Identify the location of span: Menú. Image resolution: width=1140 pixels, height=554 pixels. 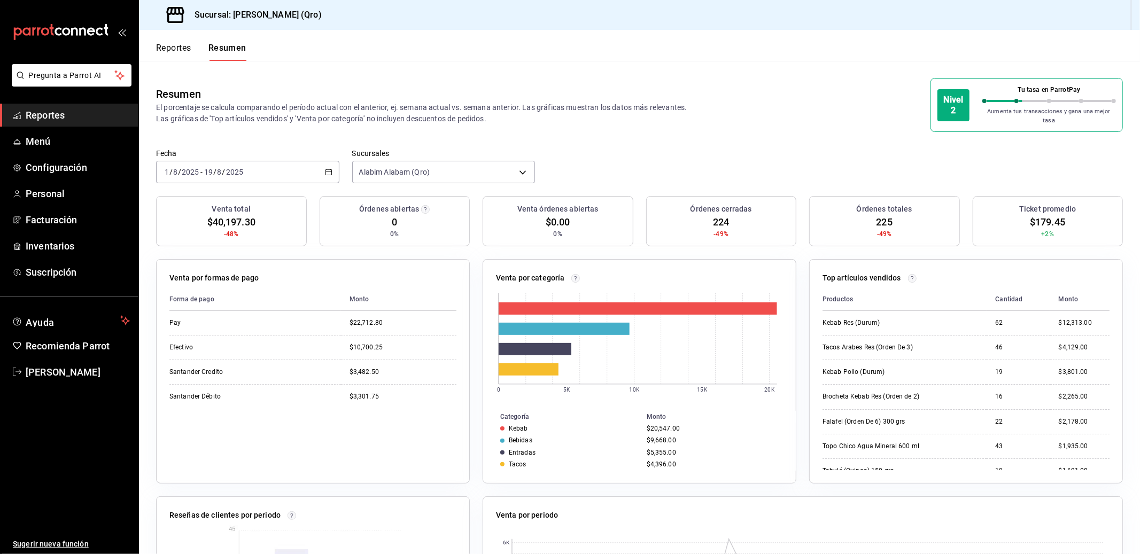
(77, 141).